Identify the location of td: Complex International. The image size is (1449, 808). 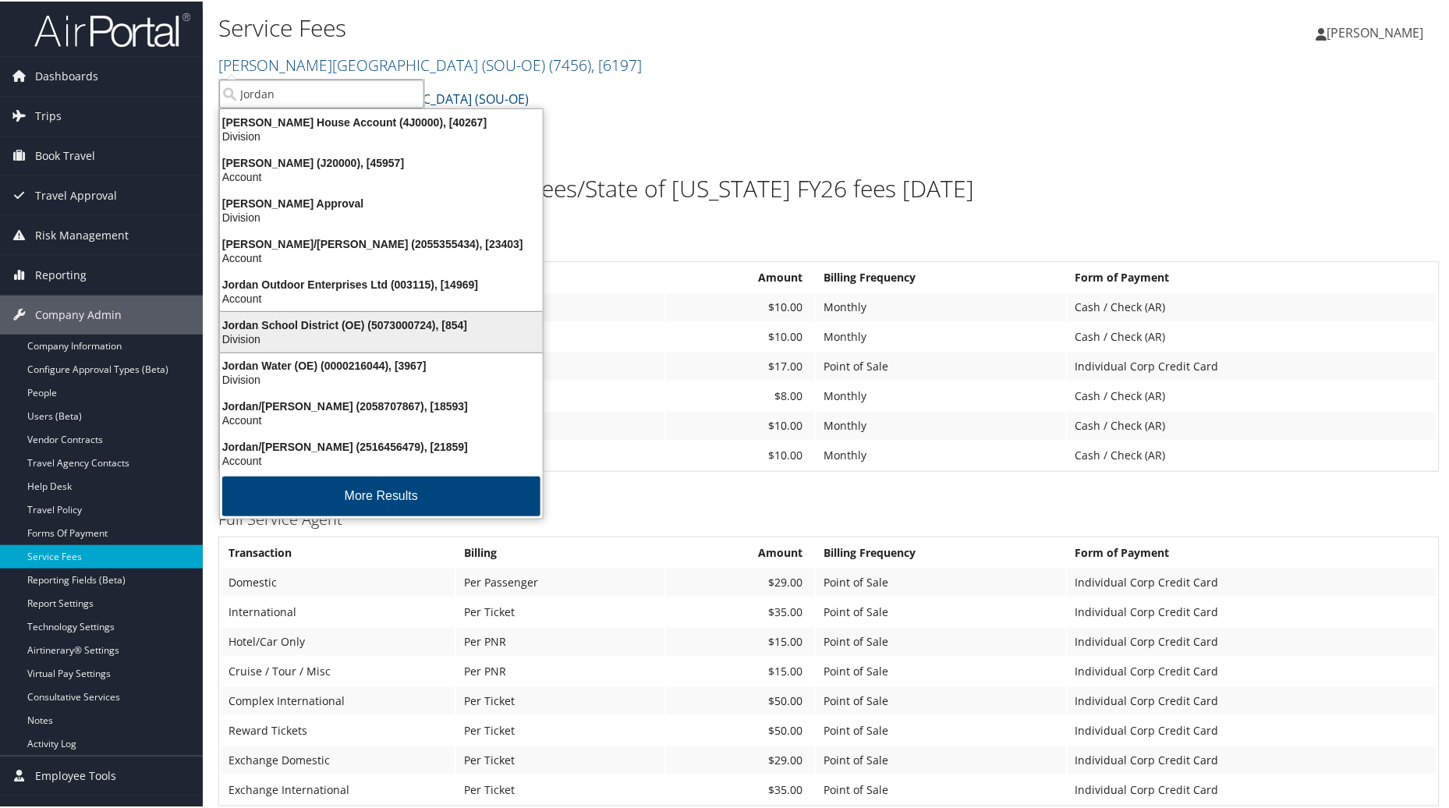
(338, 700).